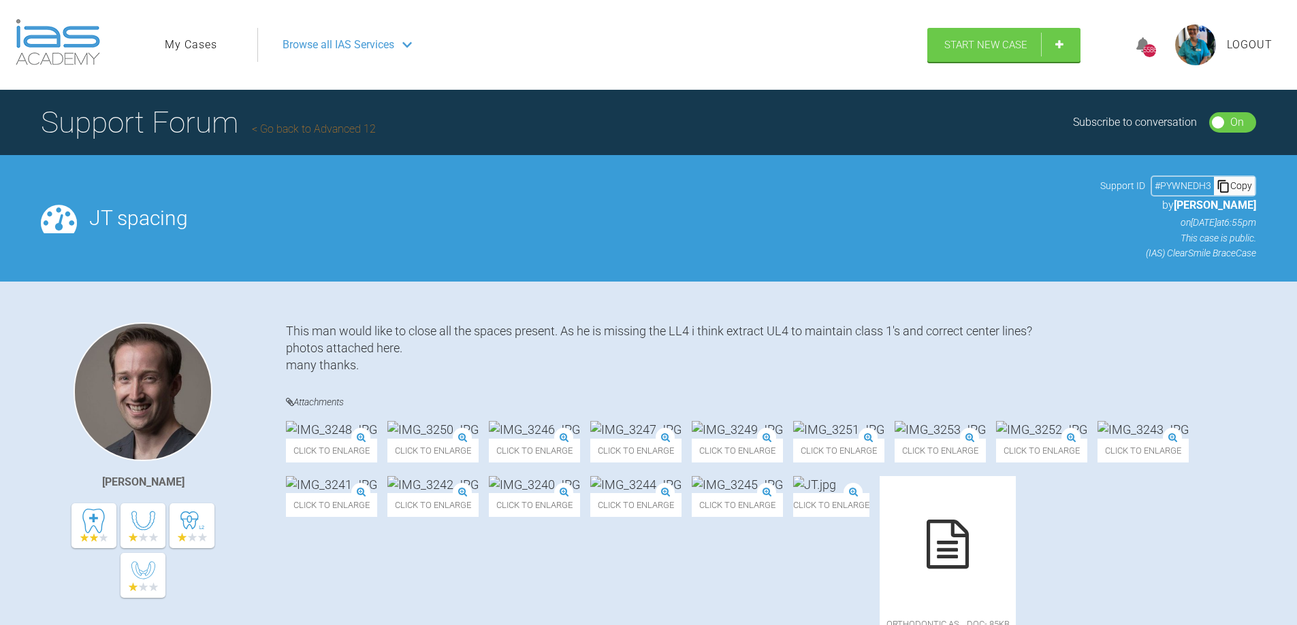  I want to click on a: Logout, so click(1249, 45).